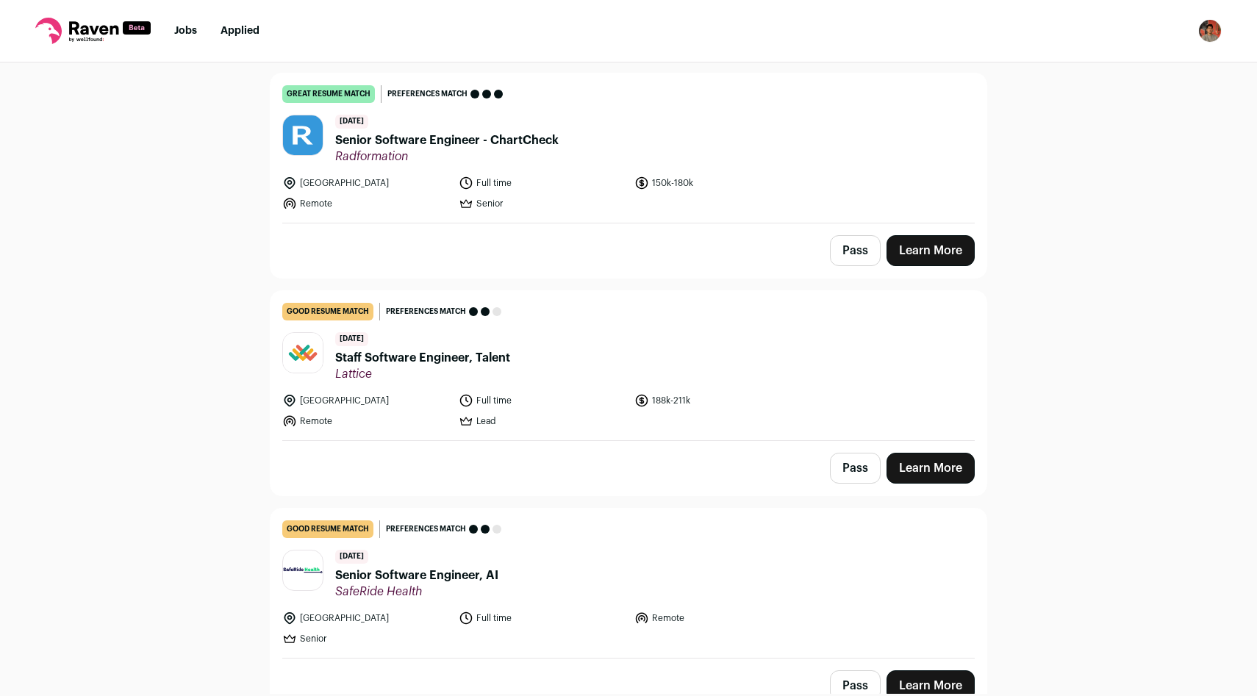  I want to click on li: Lead, so click(543, 421).